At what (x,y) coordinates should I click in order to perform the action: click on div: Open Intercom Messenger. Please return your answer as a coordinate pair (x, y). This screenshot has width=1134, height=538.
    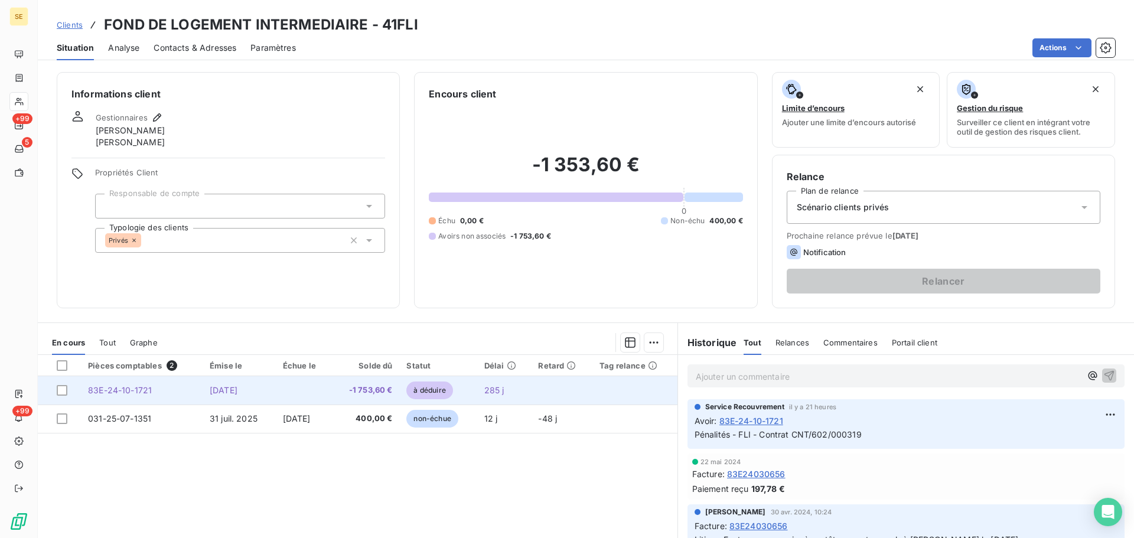
    Looking at the image, I should click on (1108, 512).